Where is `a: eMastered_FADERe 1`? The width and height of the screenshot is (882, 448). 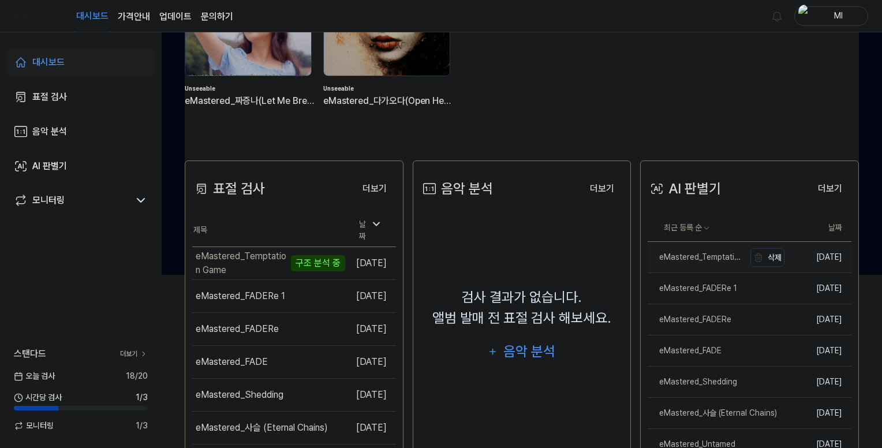 a: eMastered_FADERe 1 is located at coordinates (716, 288).